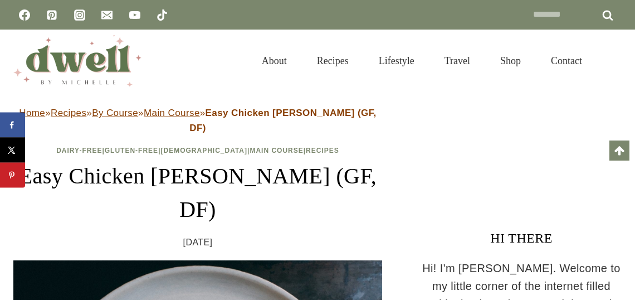 The height and width of the screenshot is (300, 635). I want to click on a: YouTube, so click(135, 15).